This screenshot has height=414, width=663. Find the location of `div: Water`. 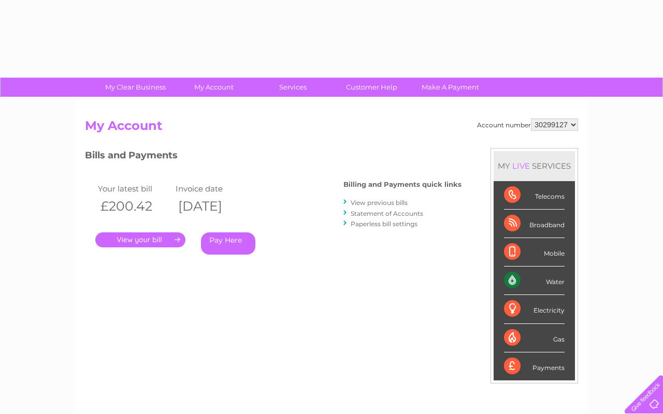

div: Water is located at coordinates (534, 281).